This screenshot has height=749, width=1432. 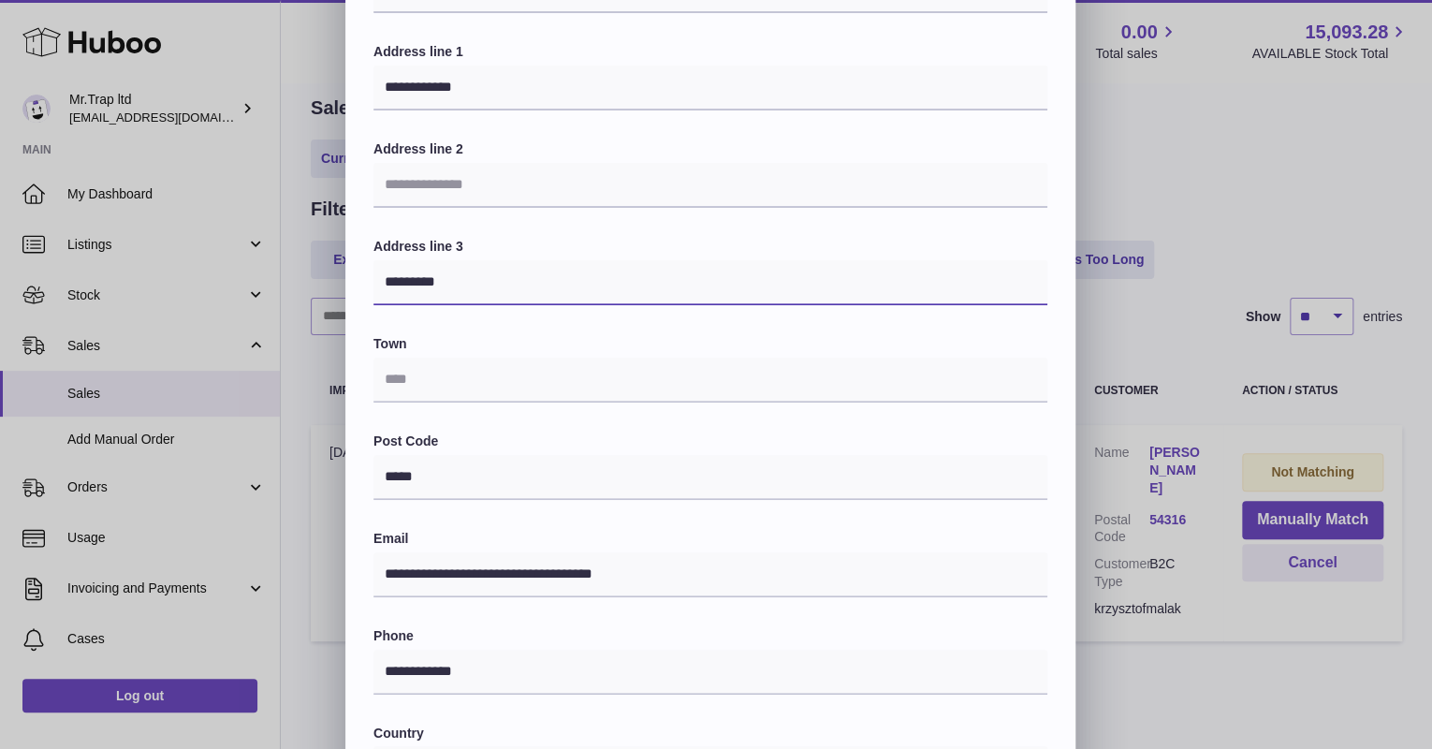 I want to click on label: Phone, so click(x=710, y=636).